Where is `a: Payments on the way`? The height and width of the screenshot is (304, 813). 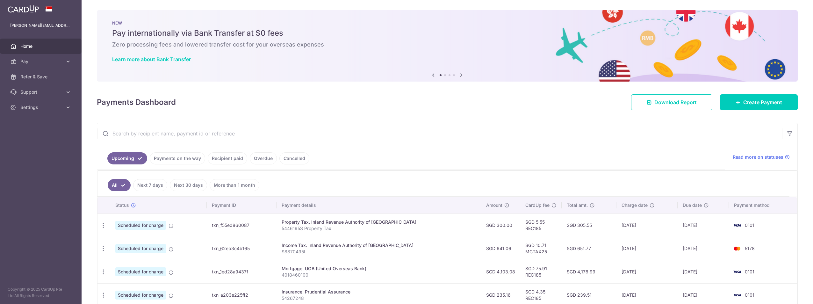
a: Payments on the way is located at coordinates (178, 158).